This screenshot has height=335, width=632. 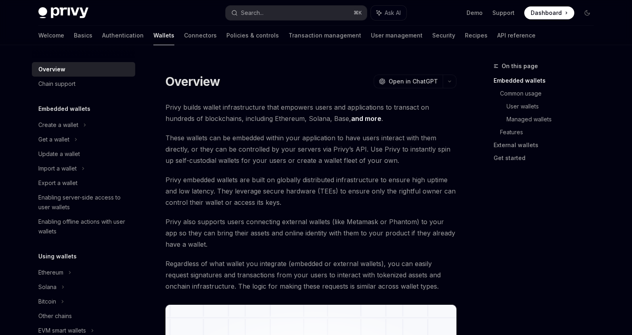 I want to click on span: Privy embedded wallets are built on globally distributed infrastructure to ensure high uptime and..., so click(x=311, y=191).